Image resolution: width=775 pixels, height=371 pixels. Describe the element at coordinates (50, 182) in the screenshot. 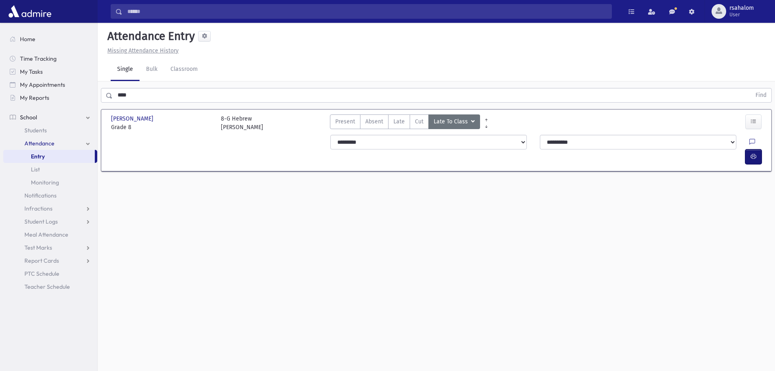

I see `a: Monitoring` at that location.